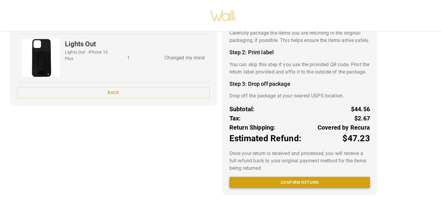 Image resolution: width=441 pixels, height=205 pixels. What do you see at coordinates (300, 68) in the screenshot?
I see `p: You can skip this step if you use the provided QR code. Print the return label provided and affix...` at bounding box center [300, 68].